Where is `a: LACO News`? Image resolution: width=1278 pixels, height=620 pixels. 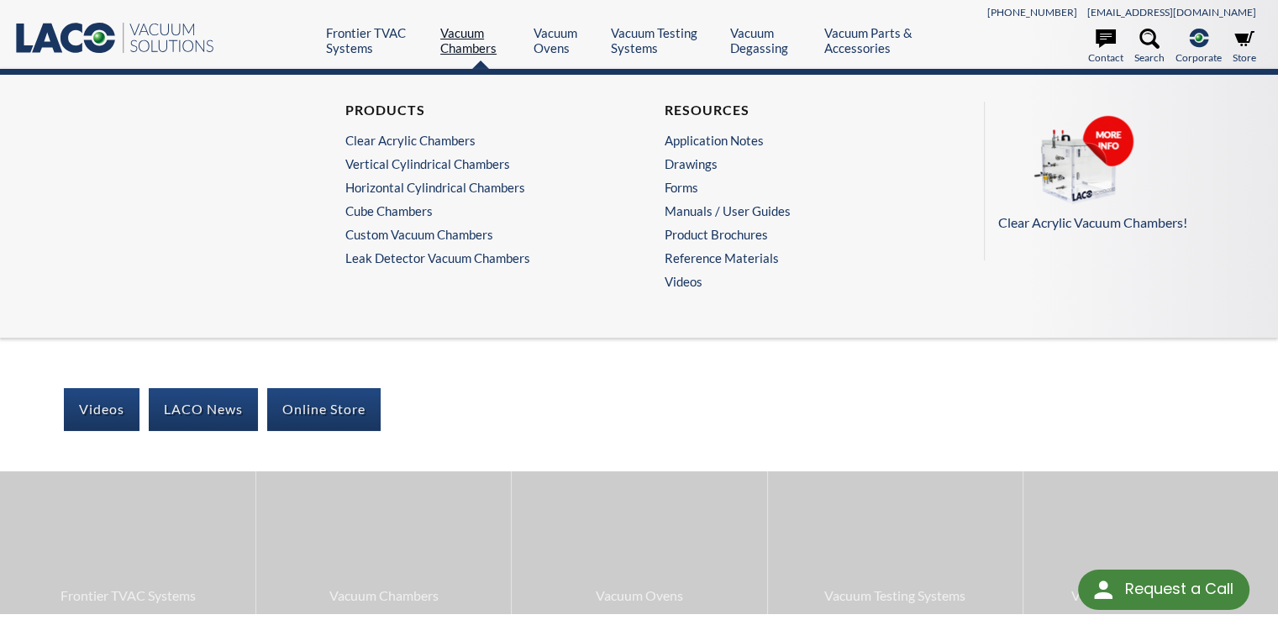 a: LACO News is located at coordinates (203, 409).